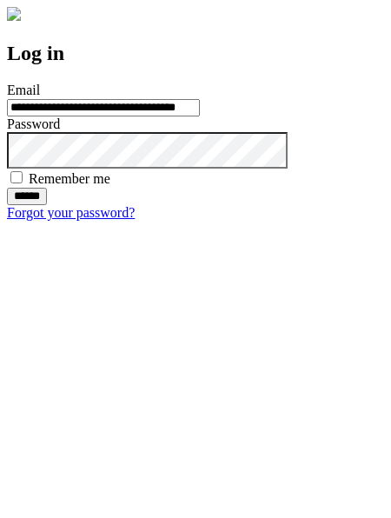 This screenshot has width=391, height=518. Describe the element at coordinates (14, 14) in the screenshot. I see `img: logo-4e3dc11c47720685a147b03b5a06dd966a58ff35d612b21f08c02c0306f2b779.png` at that location.